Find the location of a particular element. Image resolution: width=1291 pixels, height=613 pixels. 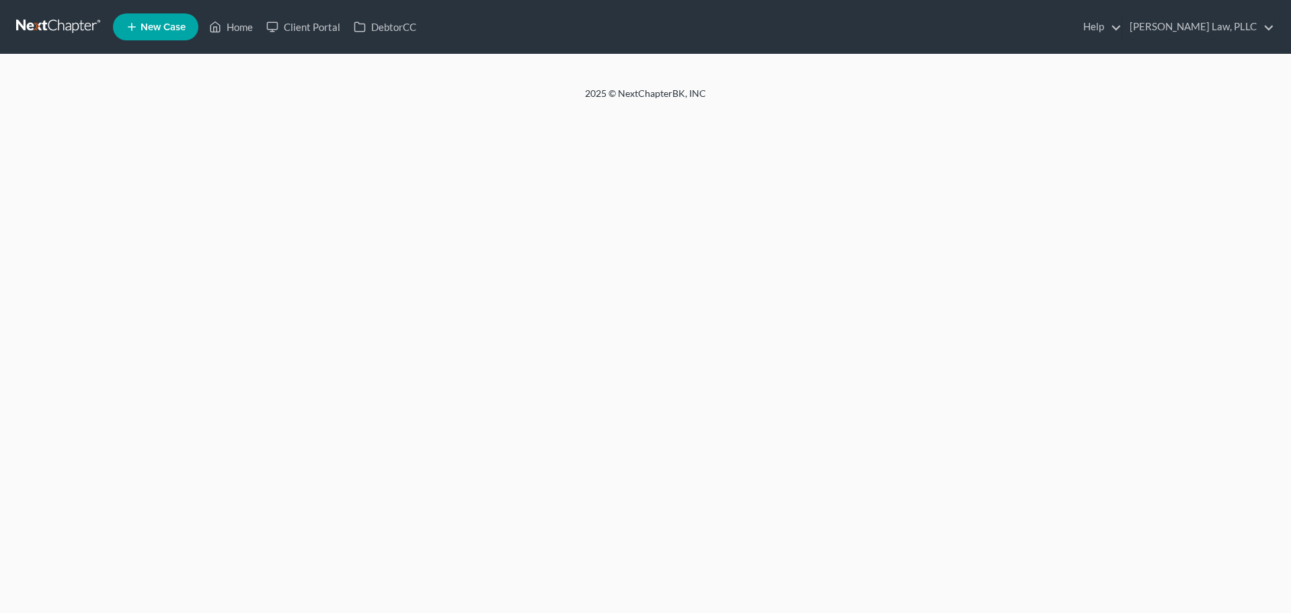

new-legal-case-button: New Case is located at coordinates (155, 27).